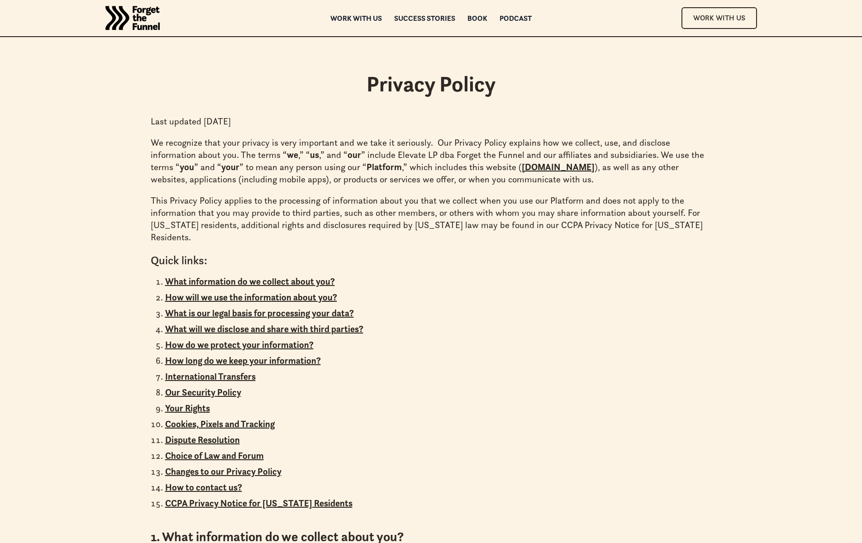  I want to click on strong: our, so click(354, 155).